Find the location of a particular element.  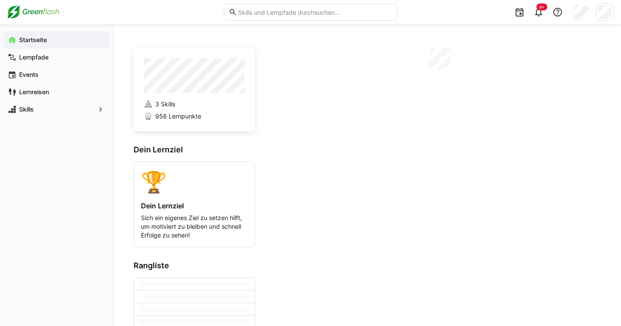

h3: Dein Lernziel is located at coordinates (194, 150).